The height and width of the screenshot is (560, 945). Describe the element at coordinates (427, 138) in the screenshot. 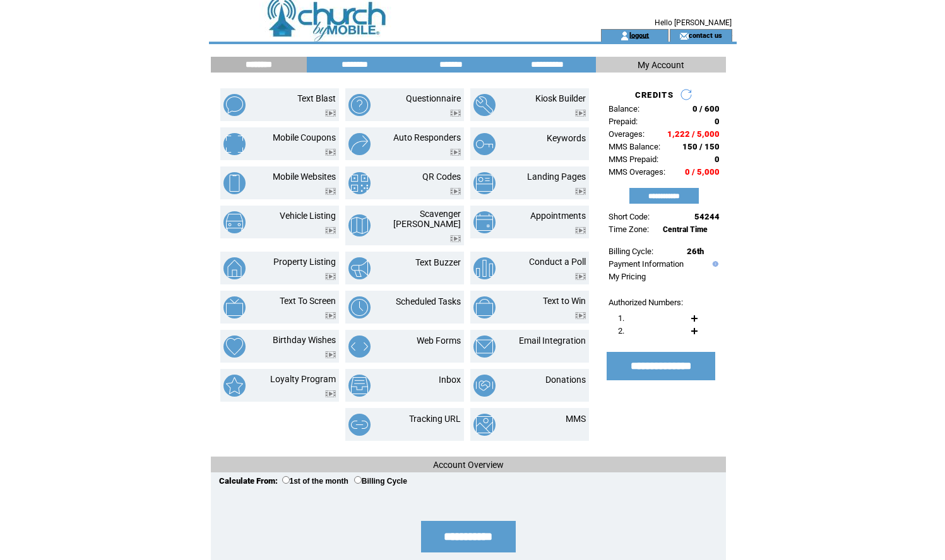

I see `a: Auto Responders` at that location.